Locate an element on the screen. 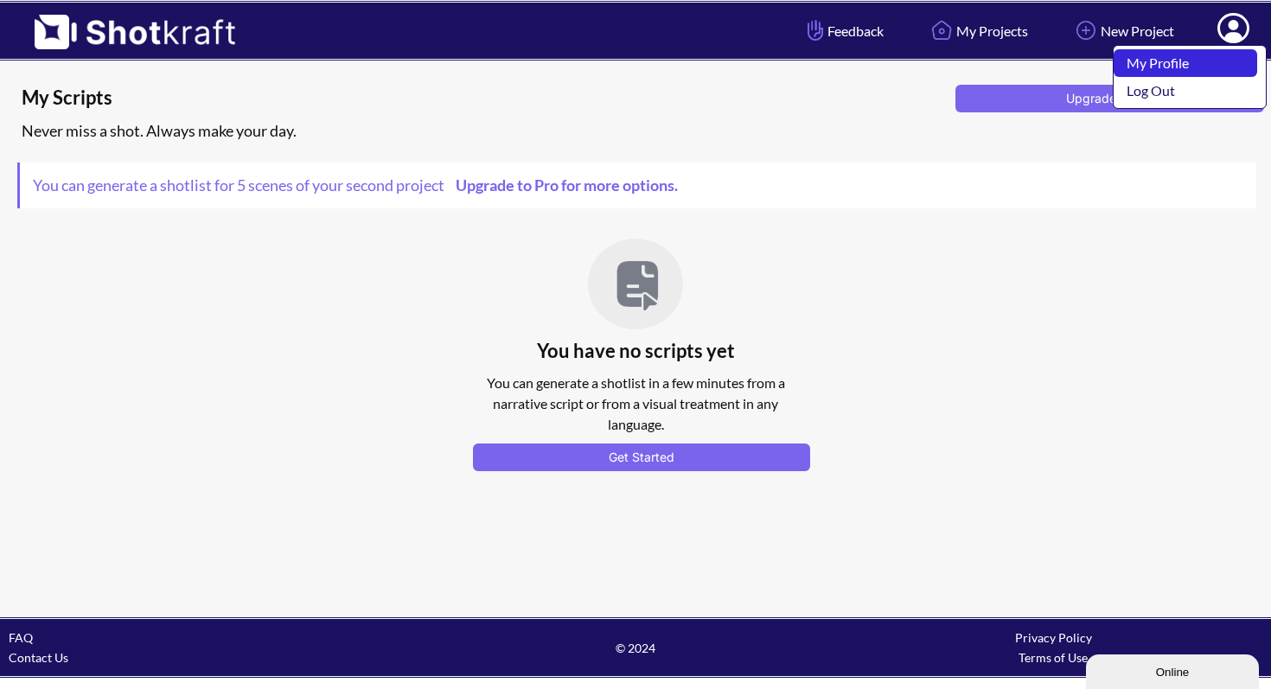  div: You have no scripts yet is located at coordinates (635, 297).